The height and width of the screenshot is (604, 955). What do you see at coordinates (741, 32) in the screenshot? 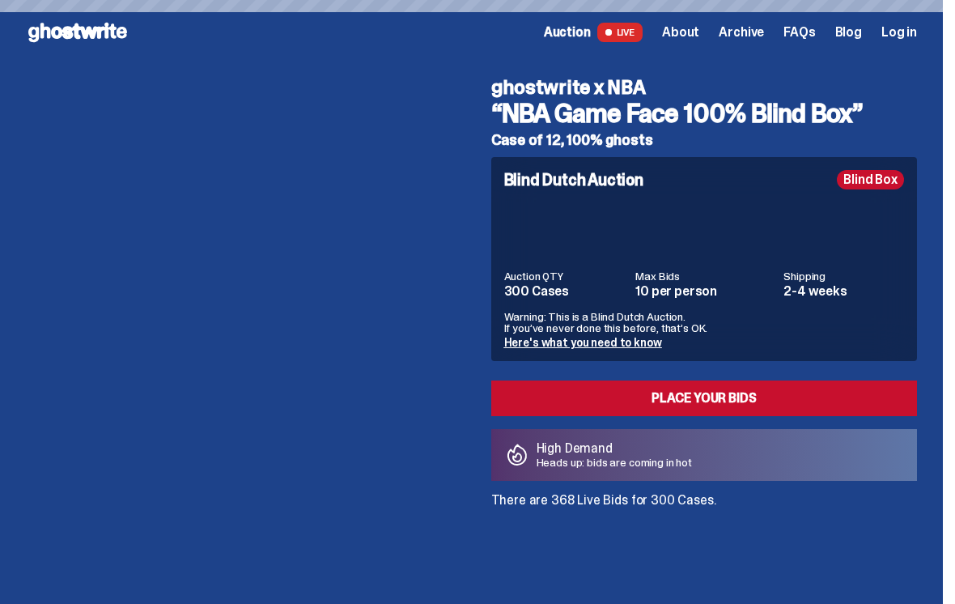
I see `a: Archive` at bounding box center [741, 32].